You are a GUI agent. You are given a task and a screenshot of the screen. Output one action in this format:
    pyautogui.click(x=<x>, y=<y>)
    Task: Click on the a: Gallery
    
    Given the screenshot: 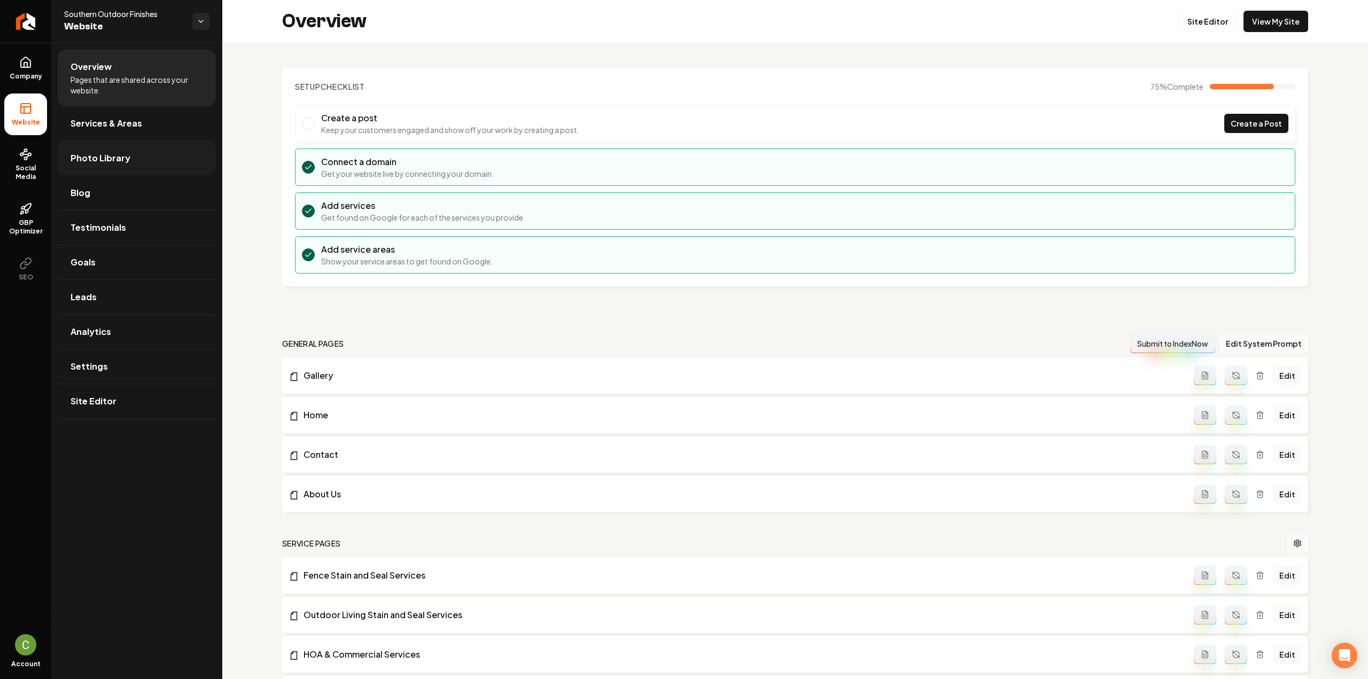 What is the action you would take?
    pyautogui.click(x=741, y=376)
    